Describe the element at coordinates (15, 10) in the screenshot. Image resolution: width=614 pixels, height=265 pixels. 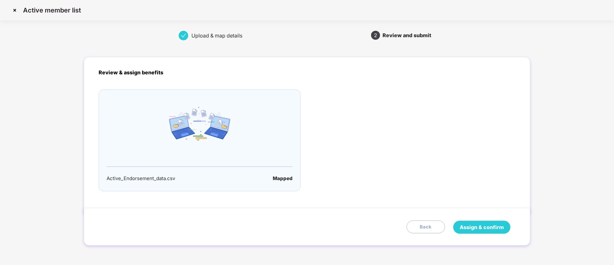
I see `img: svg+xml;base64,PHN2ZyBpZD0iQ3Jvc3MtMzJ4MzIiIHhtbG5zPSJodHRwOi8vd3d3LnczLm9yZy8yMDAwL3N2ZyIgd2lkdG...` at that location.